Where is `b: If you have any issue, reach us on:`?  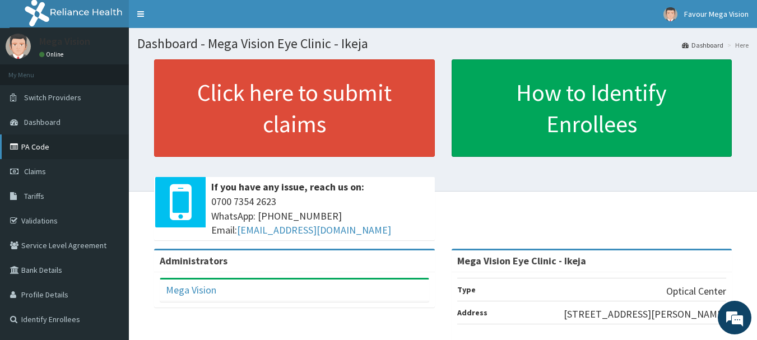 b: If you have any issue, reach us on: is located at coordinates (287, 186).